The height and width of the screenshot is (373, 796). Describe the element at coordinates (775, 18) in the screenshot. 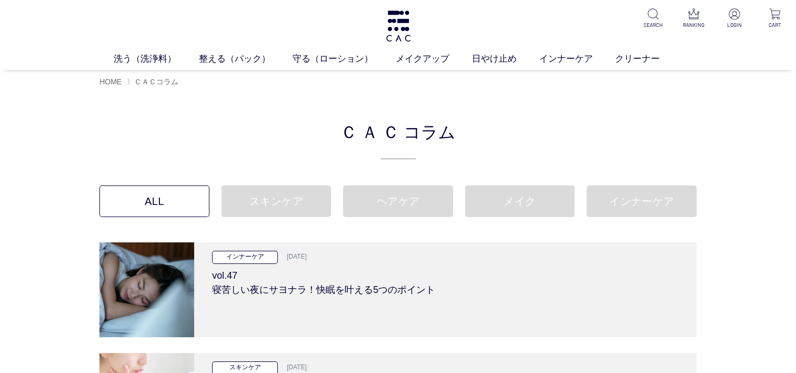

I see `a: CART` at that location.